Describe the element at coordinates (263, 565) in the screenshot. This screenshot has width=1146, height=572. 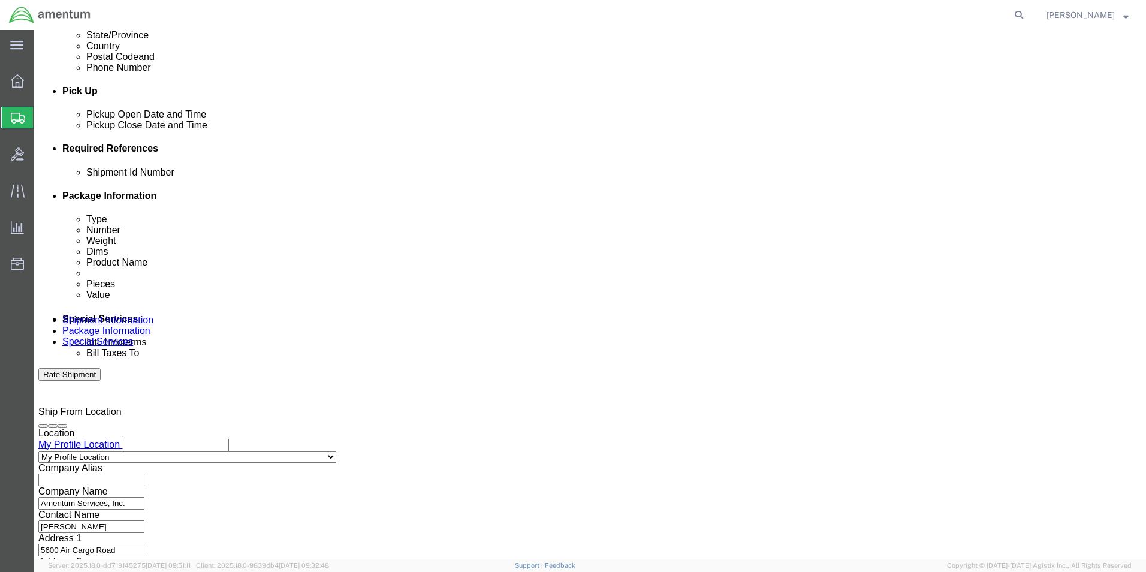
I see `span: Client: 2025.18.0-9839db4` at that location.